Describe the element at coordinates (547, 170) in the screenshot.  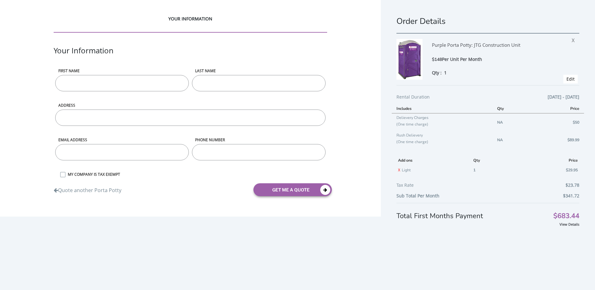
I see `td: $29.95` at that location.